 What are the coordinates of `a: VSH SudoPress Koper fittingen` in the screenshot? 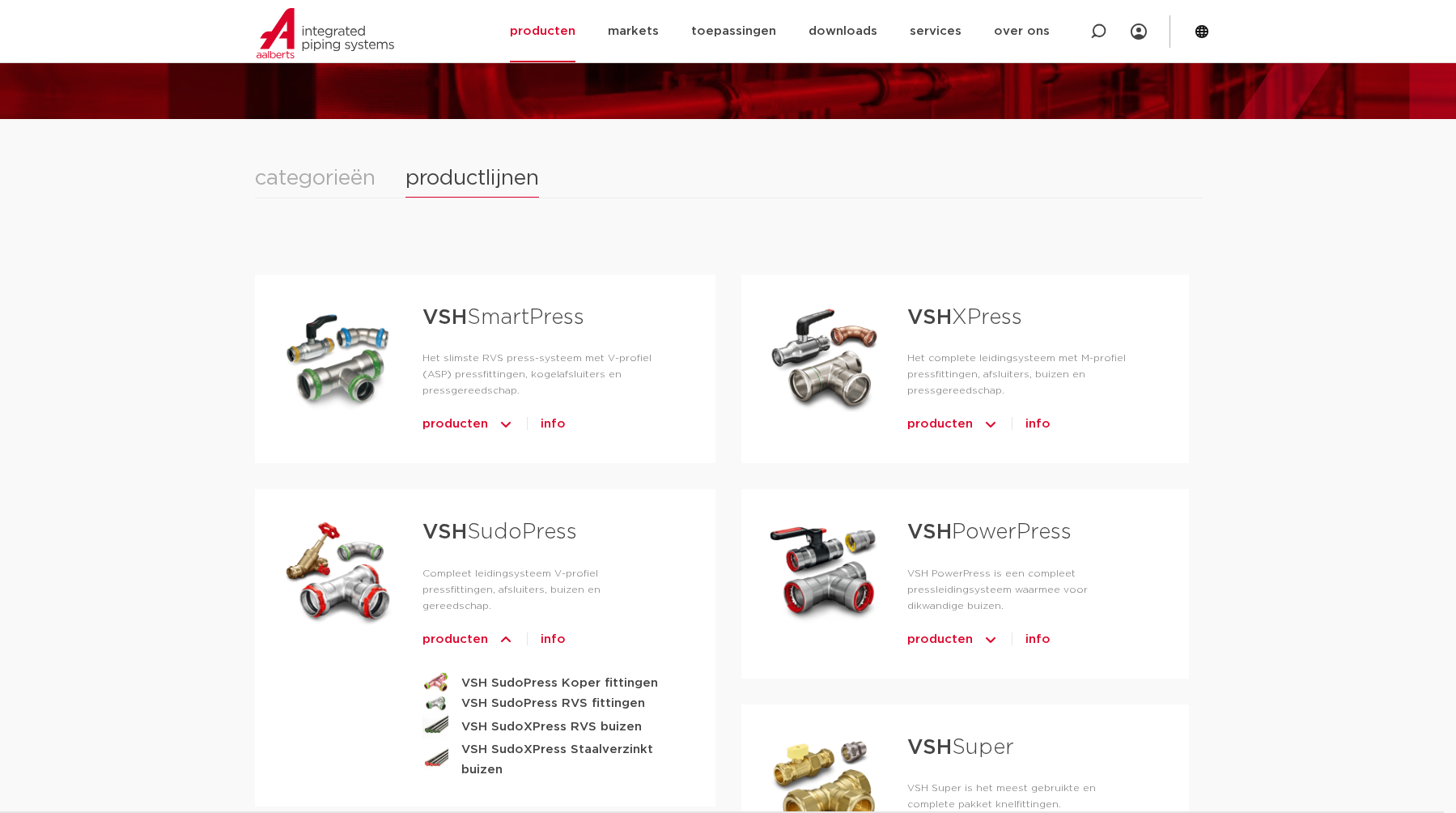 It's located at (543, 682).